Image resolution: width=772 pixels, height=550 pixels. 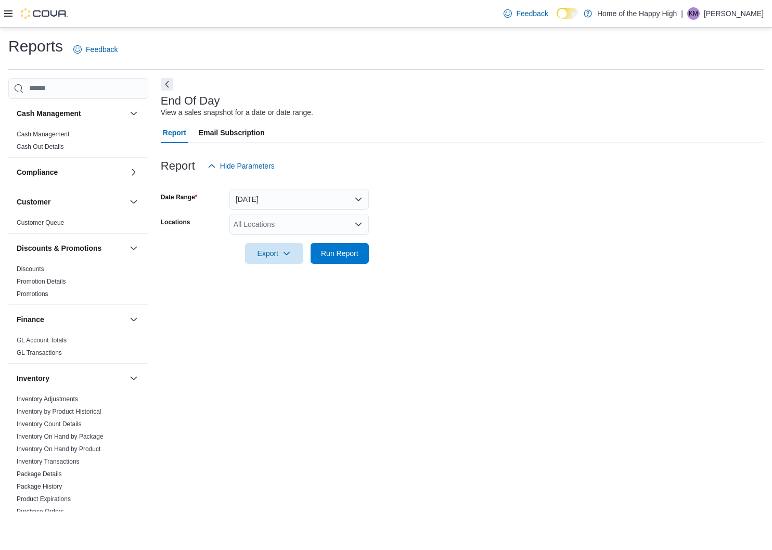 I want to click on a: Package Details, so click(x=39, y=474).